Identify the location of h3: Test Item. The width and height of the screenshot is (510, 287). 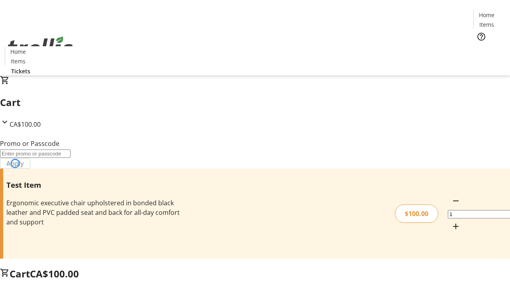
(93, 185).